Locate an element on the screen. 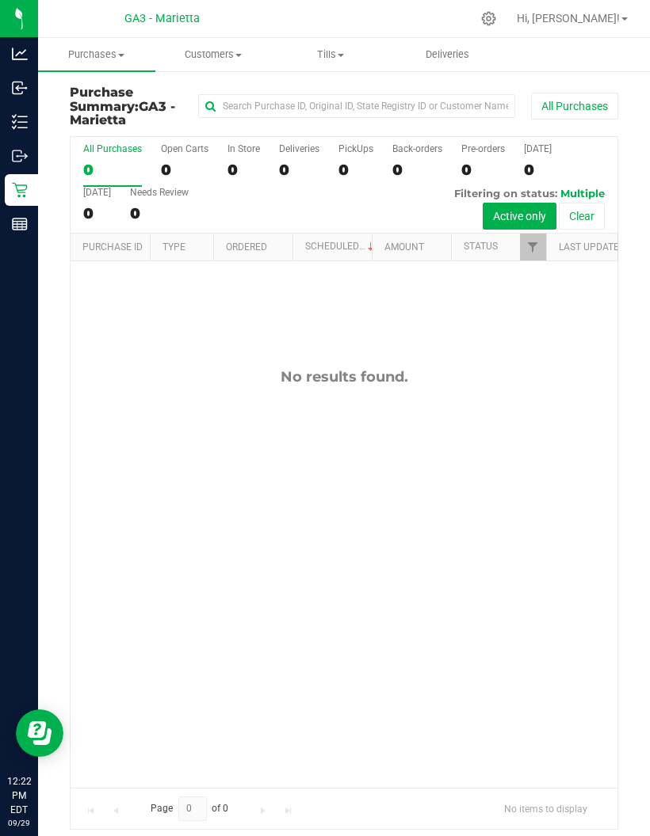 The height and width of the screenshot is (836, 650). inline-svg: Analytics is located at coordinates (20, 54).